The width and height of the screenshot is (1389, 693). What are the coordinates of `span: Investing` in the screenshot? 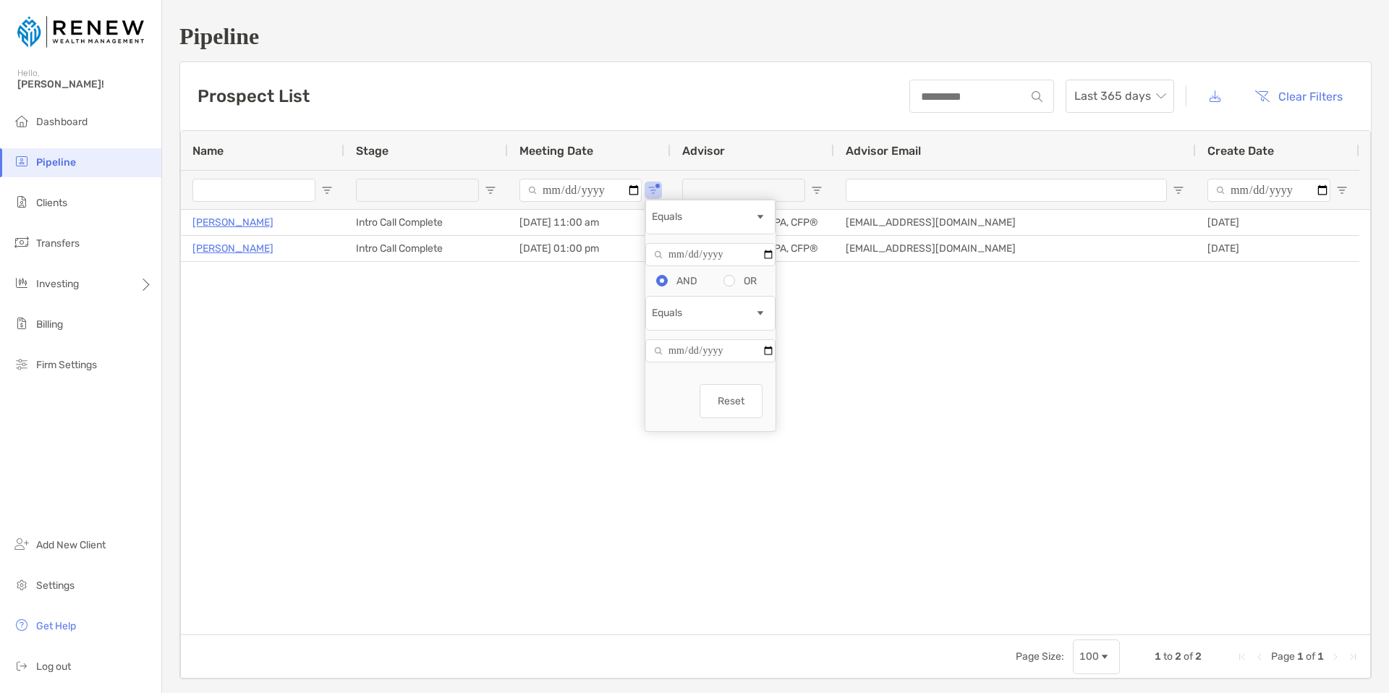 It's located at (57, 284).